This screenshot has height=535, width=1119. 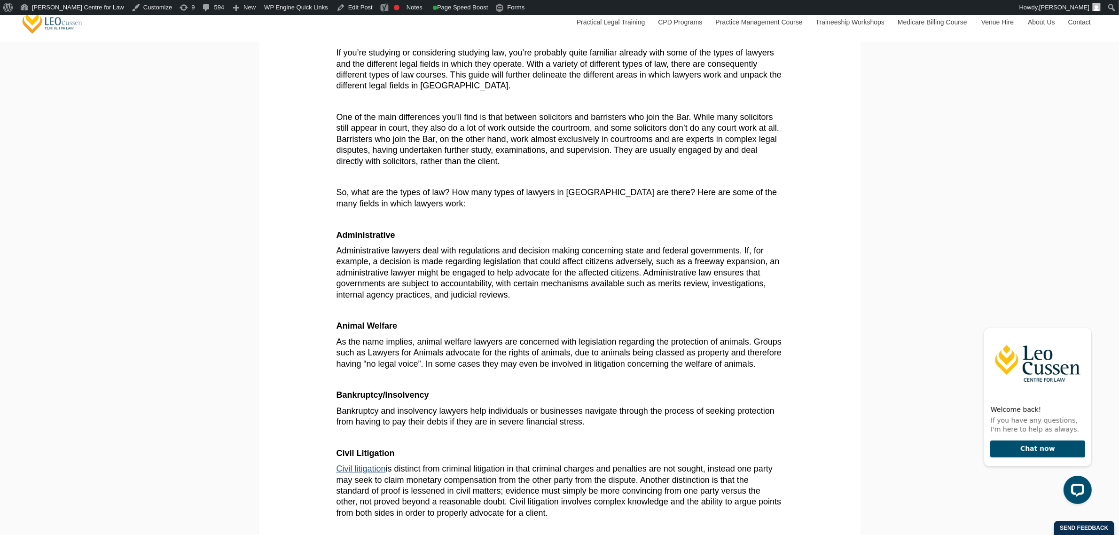 I want to click on button: Open LiveChat chat widget, so click(x=102, y=180).